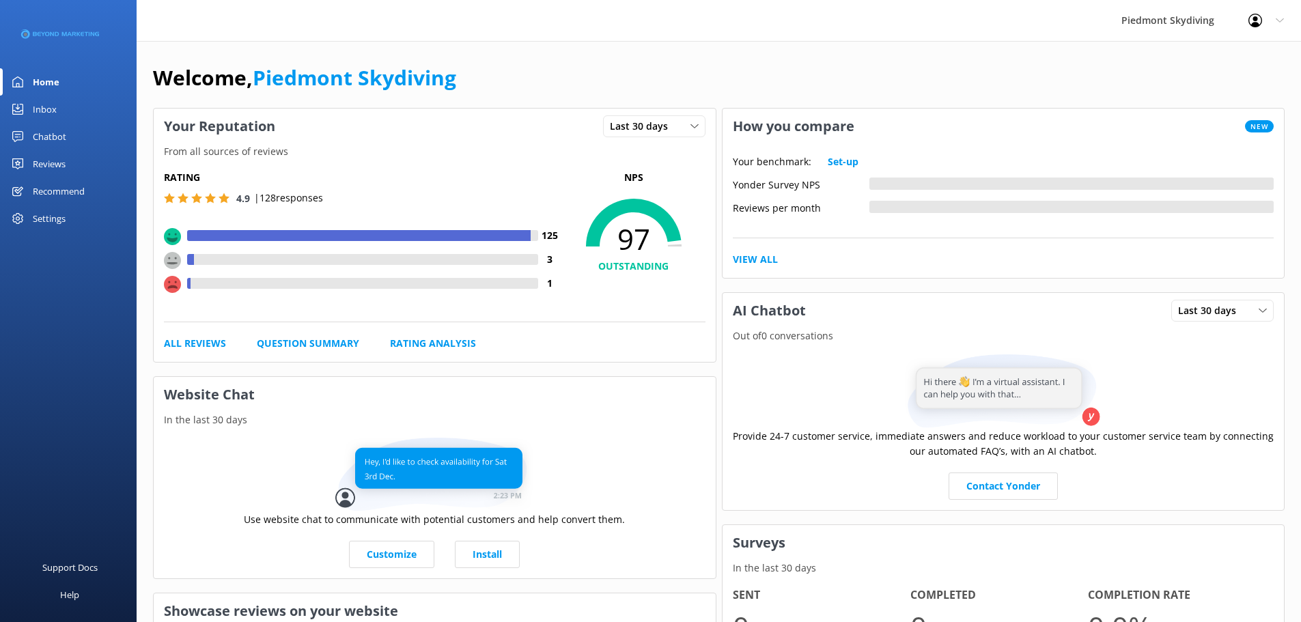 The height and width of the screenshot is (622, 1301). What do you see at coordinates (44, 109) in the screenshot?
I see `div: Inbox` at bounding box center [44, 109].